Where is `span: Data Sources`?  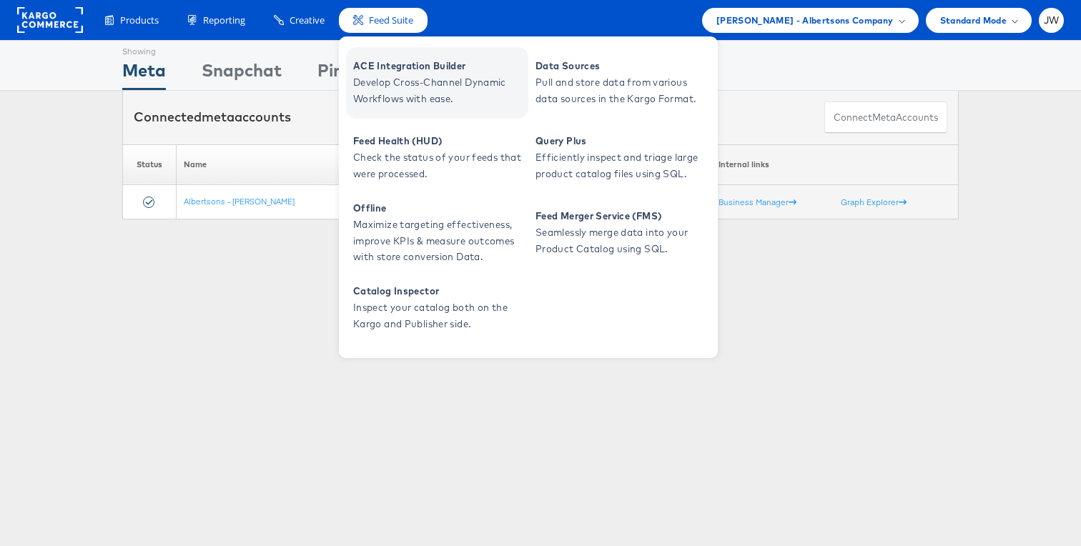 span: Data Sources is located at coordinates (622, 66).